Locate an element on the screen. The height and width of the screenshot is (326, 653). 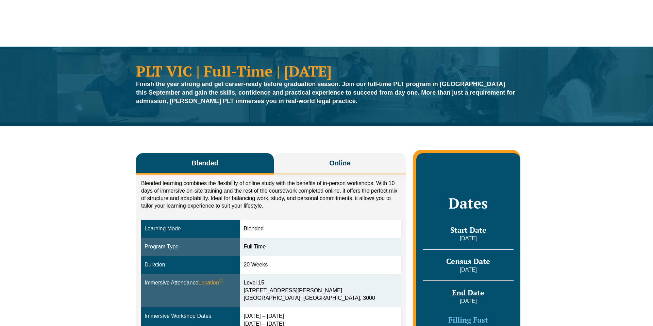
span: Location is located at coordinates (210, 283).